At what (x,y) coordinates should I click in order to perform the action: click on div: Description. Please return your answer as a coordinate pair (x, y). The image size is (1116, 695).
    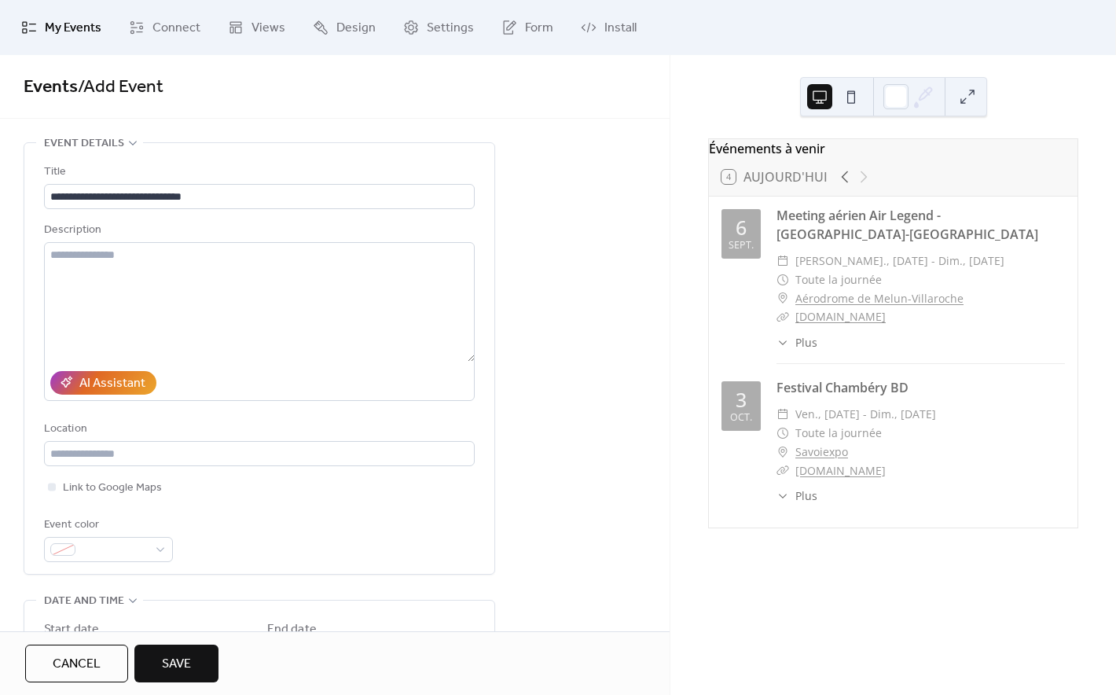
    Looking at the image, I should click on (258, 230).